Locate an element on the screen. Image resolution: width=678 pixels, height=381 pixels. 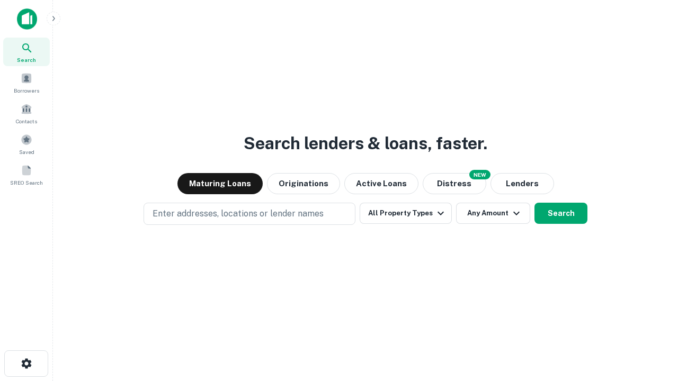
div: Search is located at coordinates (26, 52).